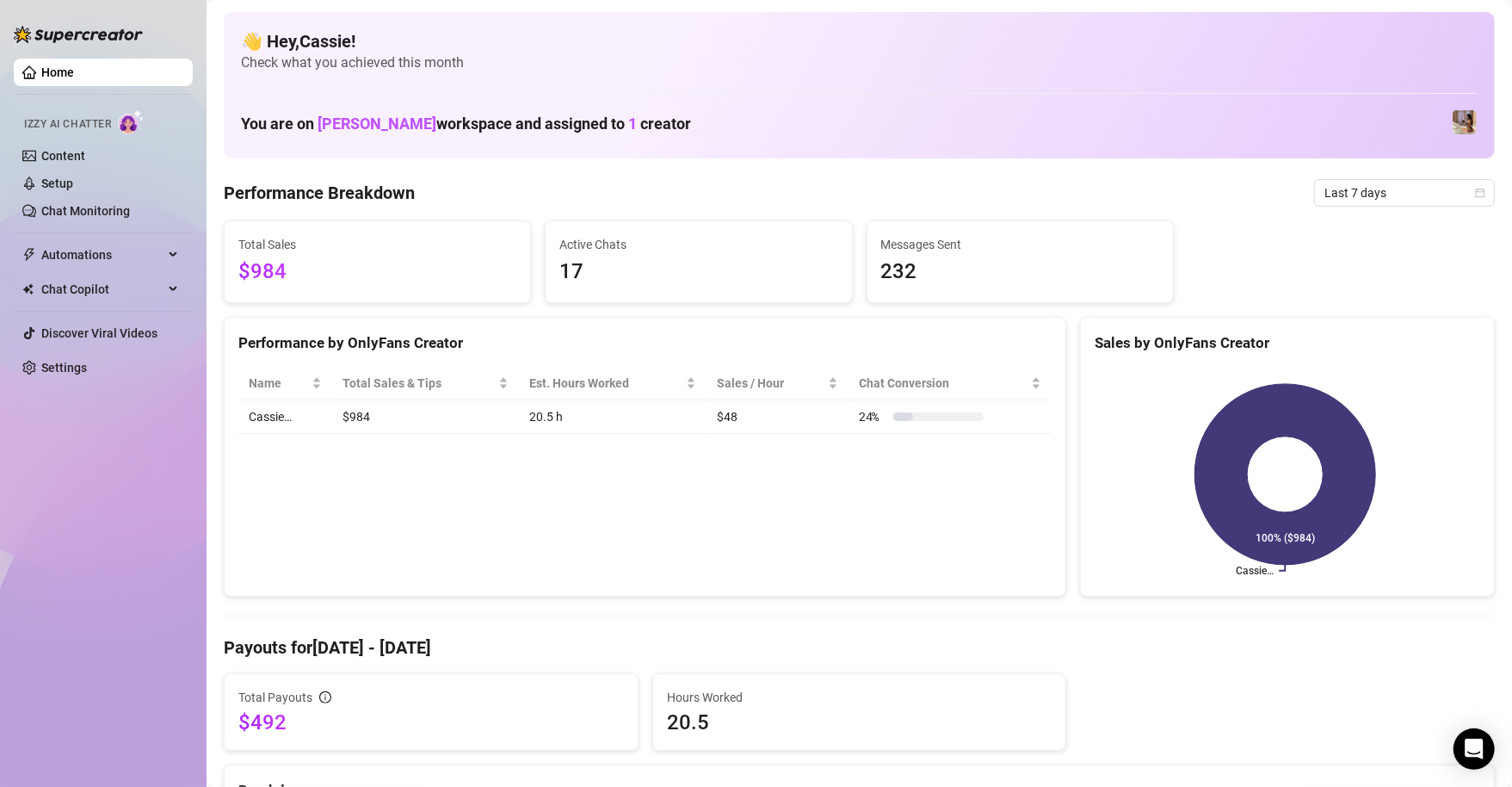 Image resolution: width=1512 pixels, height=787 pixels. Describe the element at coordinates (943, 383) in the screenshot. I see `span: Chat Conversion` at that location.